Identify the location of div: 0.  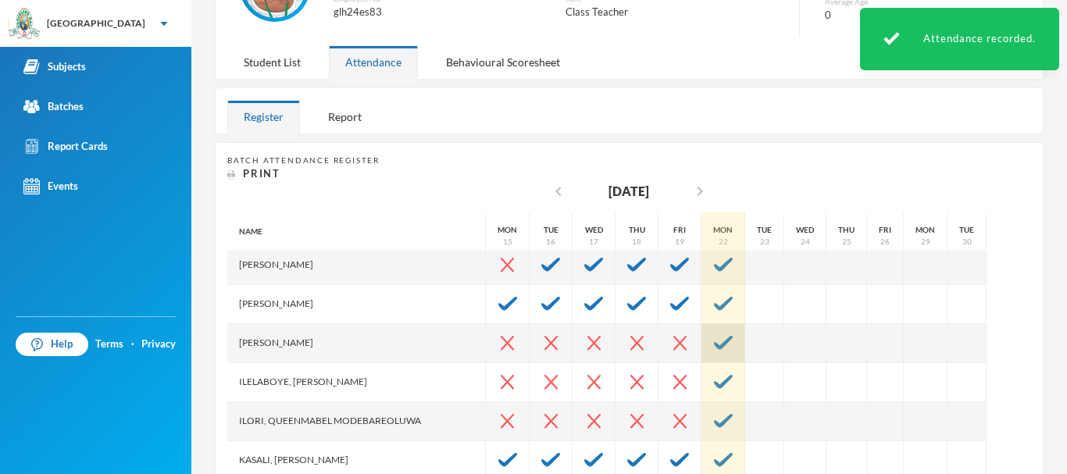
(885, 16).